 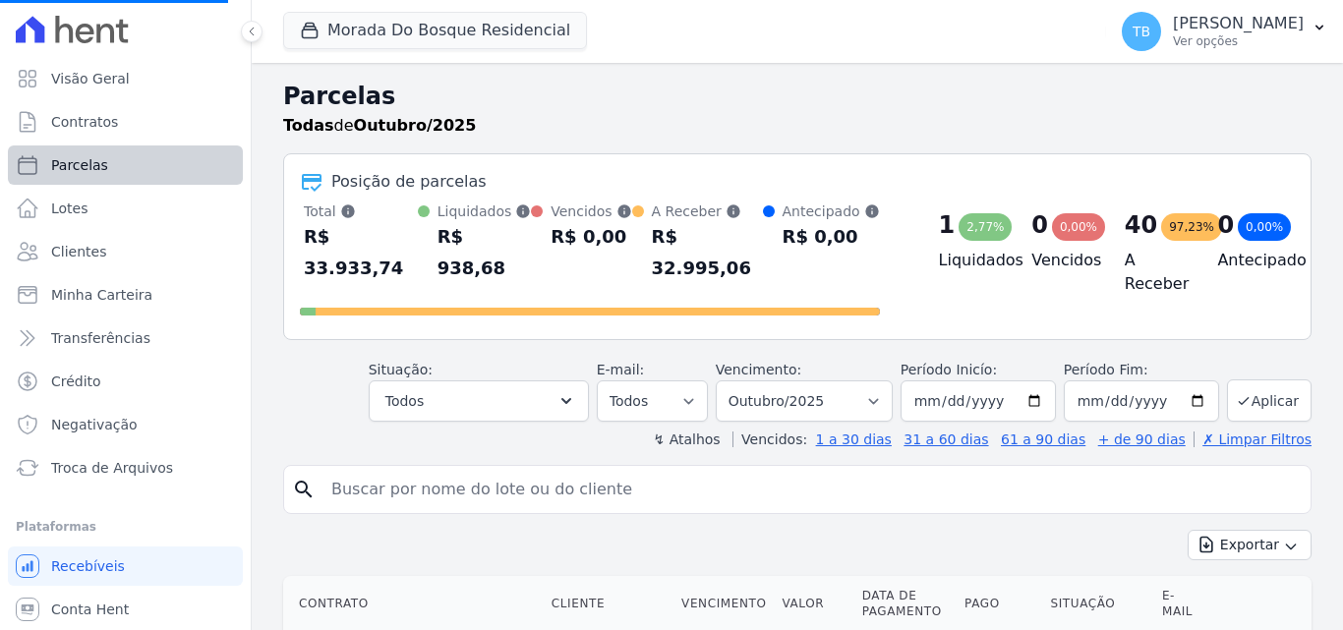 I want to click on span: Transferências, so click(x=100, y=338).